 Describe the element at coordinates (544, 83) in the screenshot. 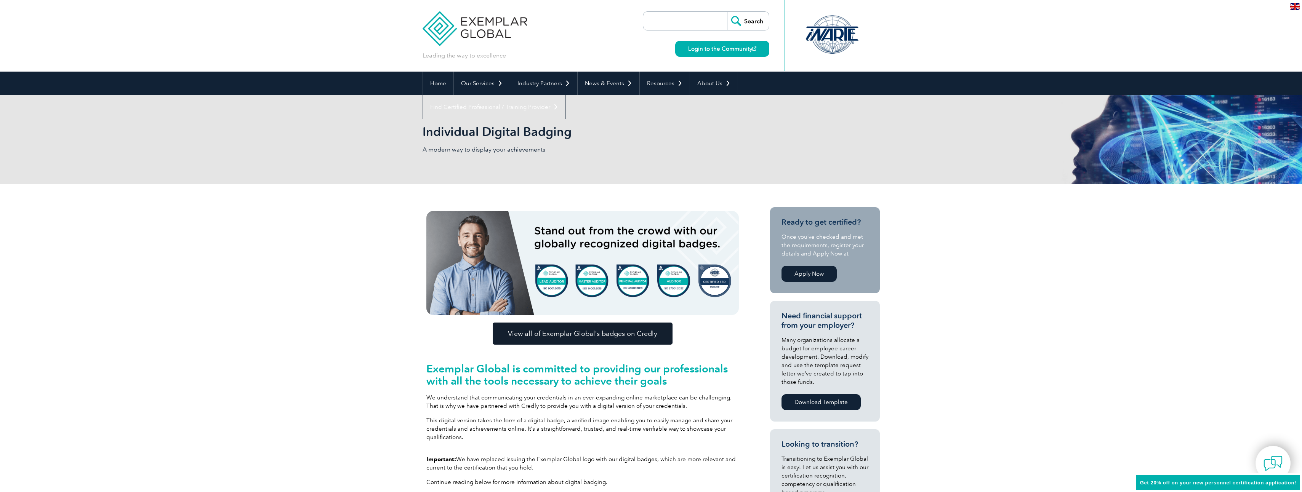

I see `a: Industry Partners` at that location.